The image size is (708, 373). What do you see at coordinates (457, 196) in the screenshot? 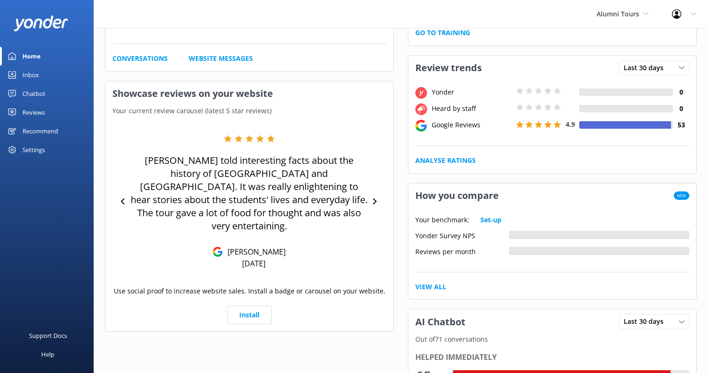
I see `h3: How you compare` at bounding box center [457, 196].